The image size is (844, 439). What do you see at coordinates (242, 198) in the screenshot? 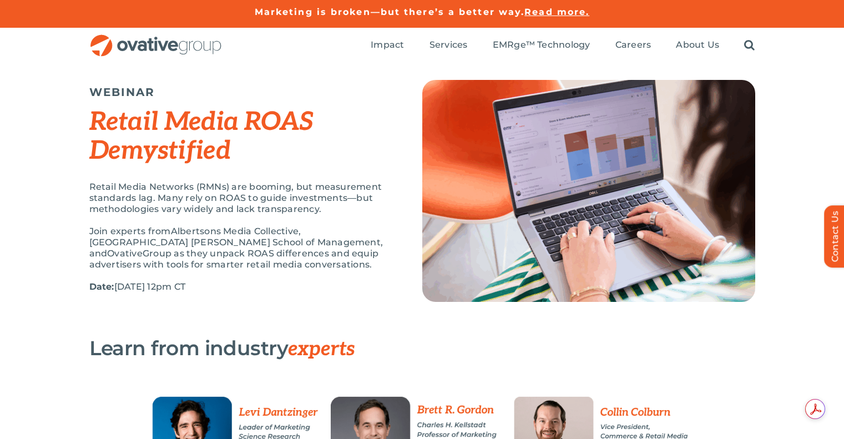
I see `p: Retail Media Networks (RMNs) are booming, but measurement standards lag. Many rely on ROAS to gui...` at bounding box center [242, 198].